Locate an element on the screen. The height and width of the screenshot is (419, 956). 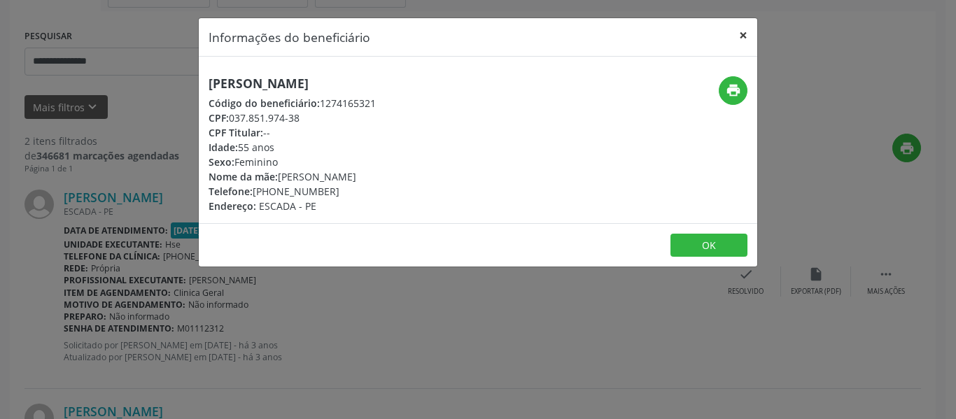
span: Endereço: is located at coordinates (232, 206).